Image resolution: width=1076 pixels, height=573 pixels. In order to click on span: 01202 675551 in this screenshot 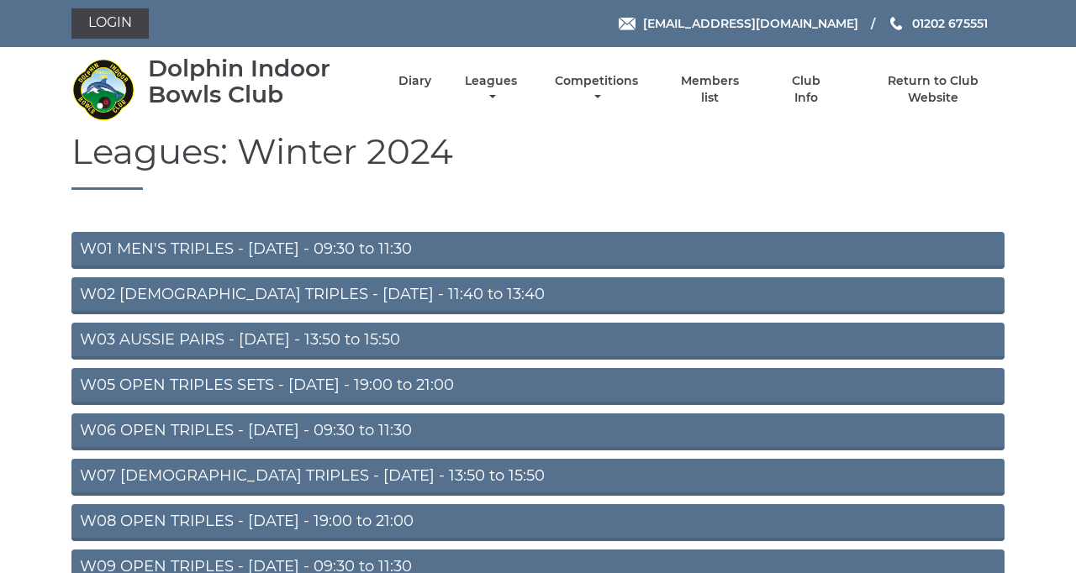, I will do `click(950, 24)`.